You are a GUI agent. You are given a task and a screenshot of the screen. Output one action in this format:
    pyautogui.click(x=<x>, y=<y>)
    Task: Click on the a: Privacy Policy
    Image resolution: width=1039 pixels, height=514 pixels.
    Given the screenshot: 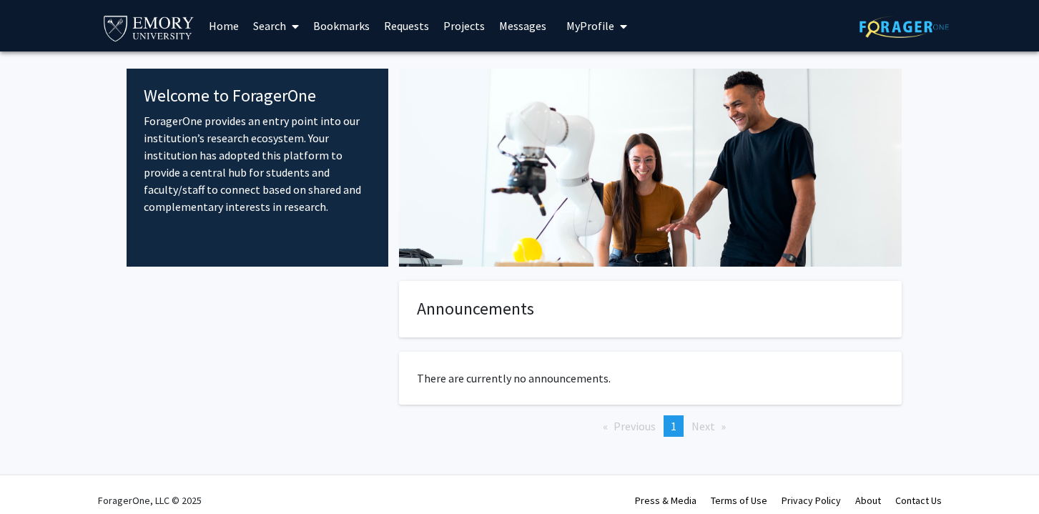 What is the action you would take?
    pyautogui.click(x=811, y=501)
    